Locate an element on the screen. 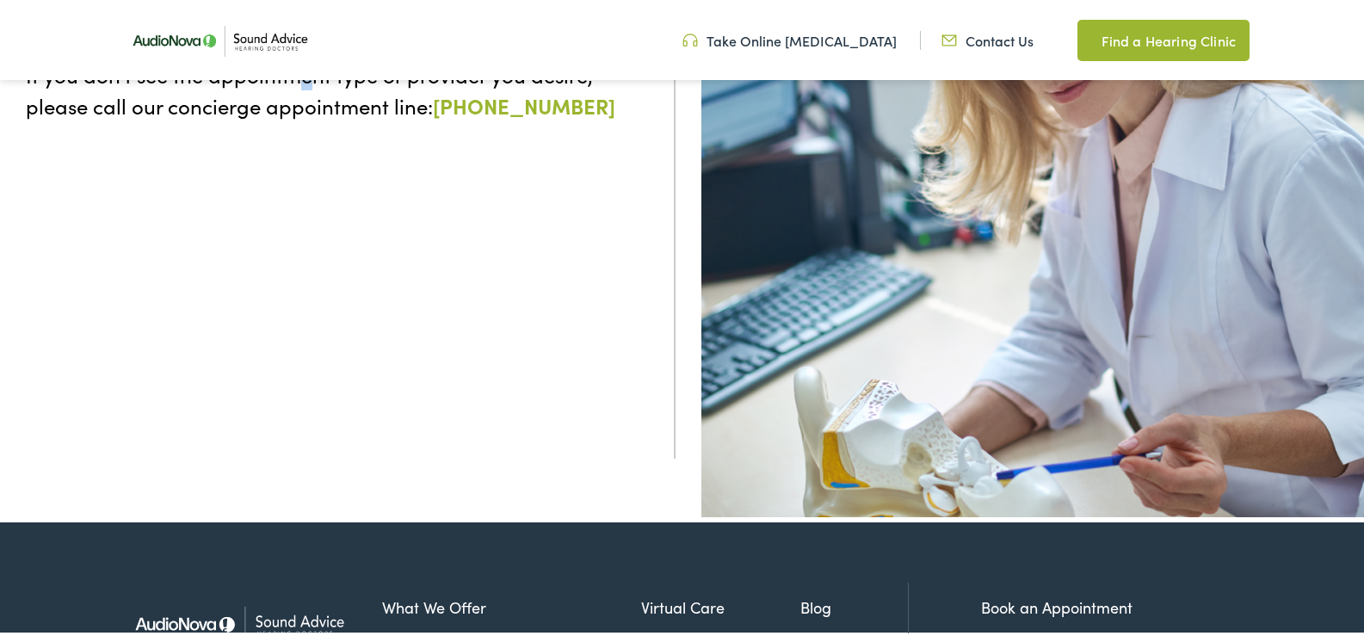  img: Headphone icon in a unique green color, suggesting audio-related services or features. is located at coordinates (690, 38).